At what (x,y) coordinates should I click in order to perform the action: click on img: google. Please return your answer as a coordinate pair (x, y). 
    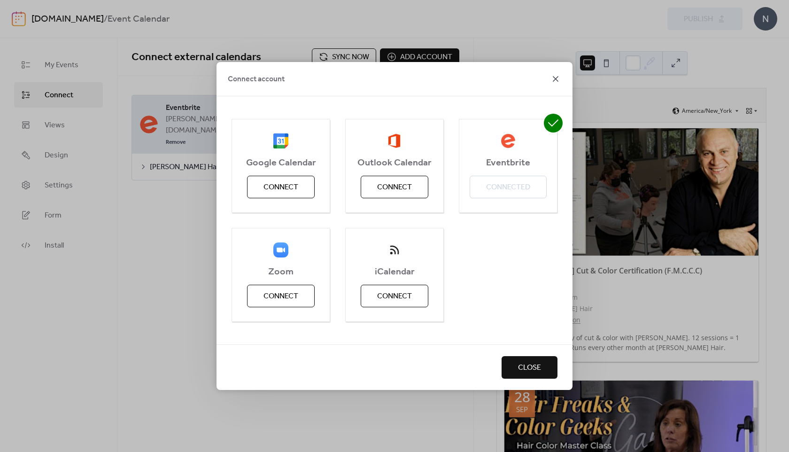
    Looking at the image, I should click on (281, 141).